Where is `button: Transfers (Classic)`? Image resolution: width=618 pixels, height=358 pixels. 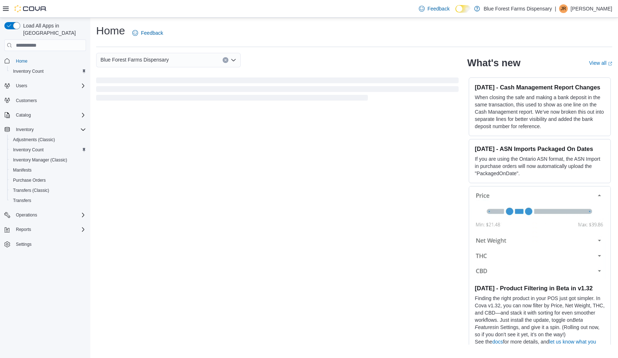
button: Transfers (Classic) is located at coordinates (48, 190).